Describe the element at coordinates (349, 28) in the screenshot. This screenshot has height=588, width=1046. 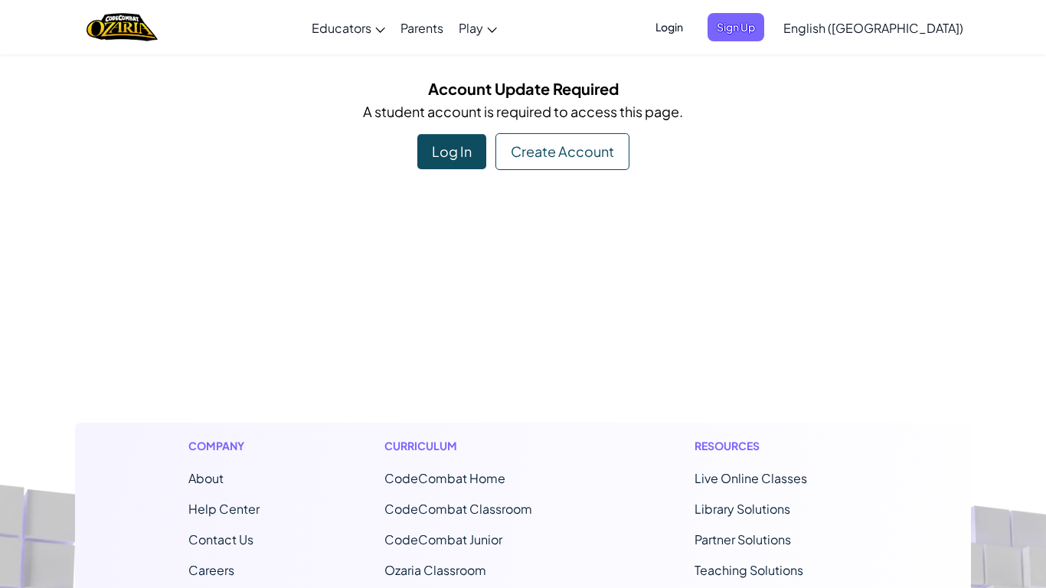
I see `a: Educators` at that location.